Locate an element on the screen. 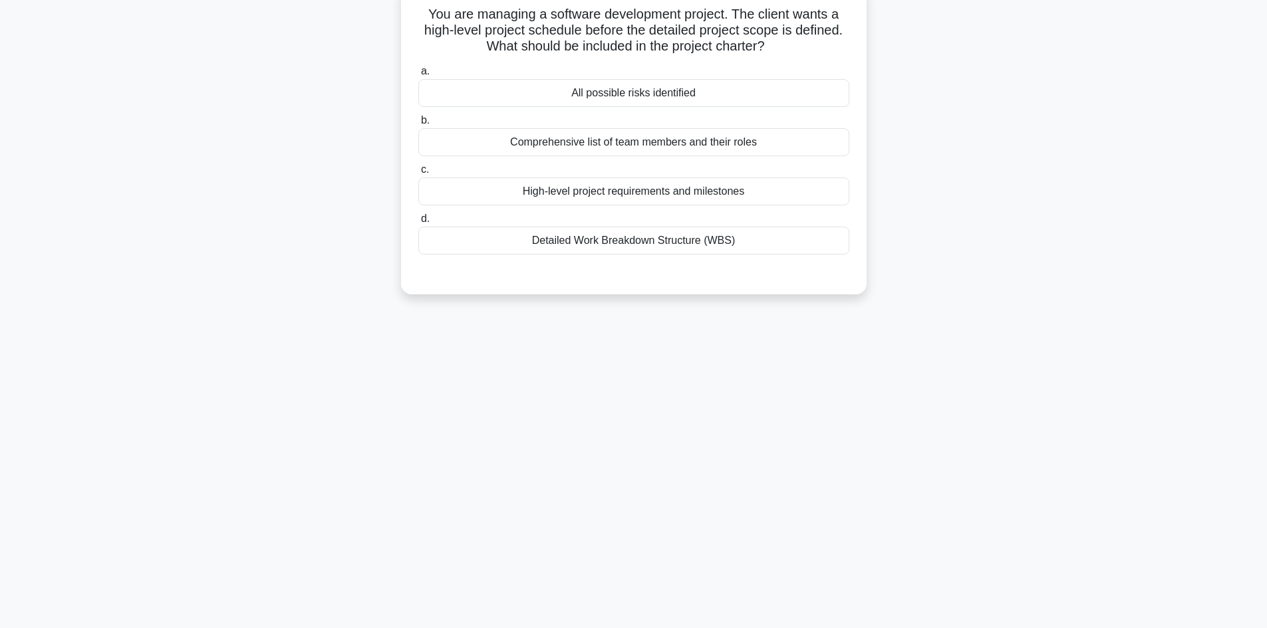 The image size is (1267, 628). span: a. is located at coordinates (425, 70).